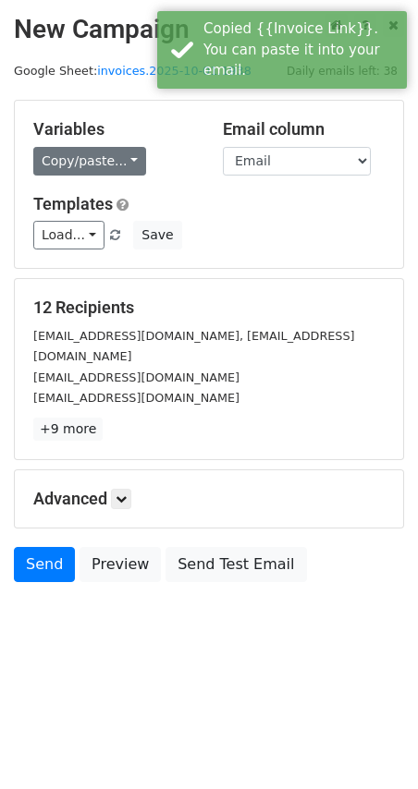  What do you see at coordinates (67, 429) in the screenshot?
I see `a: +9 more` at bounding box center [67, 429].